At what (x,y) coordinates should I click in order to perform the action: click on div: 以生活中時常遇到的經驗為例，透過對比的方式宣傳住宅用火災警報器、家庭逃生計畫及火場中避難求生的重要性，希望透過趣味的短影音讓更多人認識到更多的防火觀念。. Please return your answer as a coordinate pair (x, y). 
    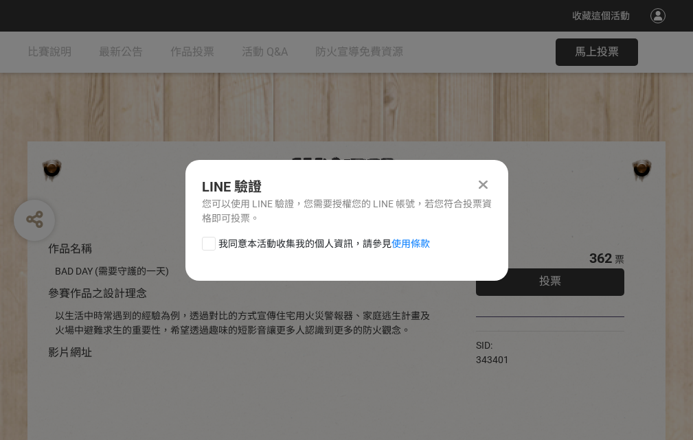
    Looking at the image, I should click on (245, 324).